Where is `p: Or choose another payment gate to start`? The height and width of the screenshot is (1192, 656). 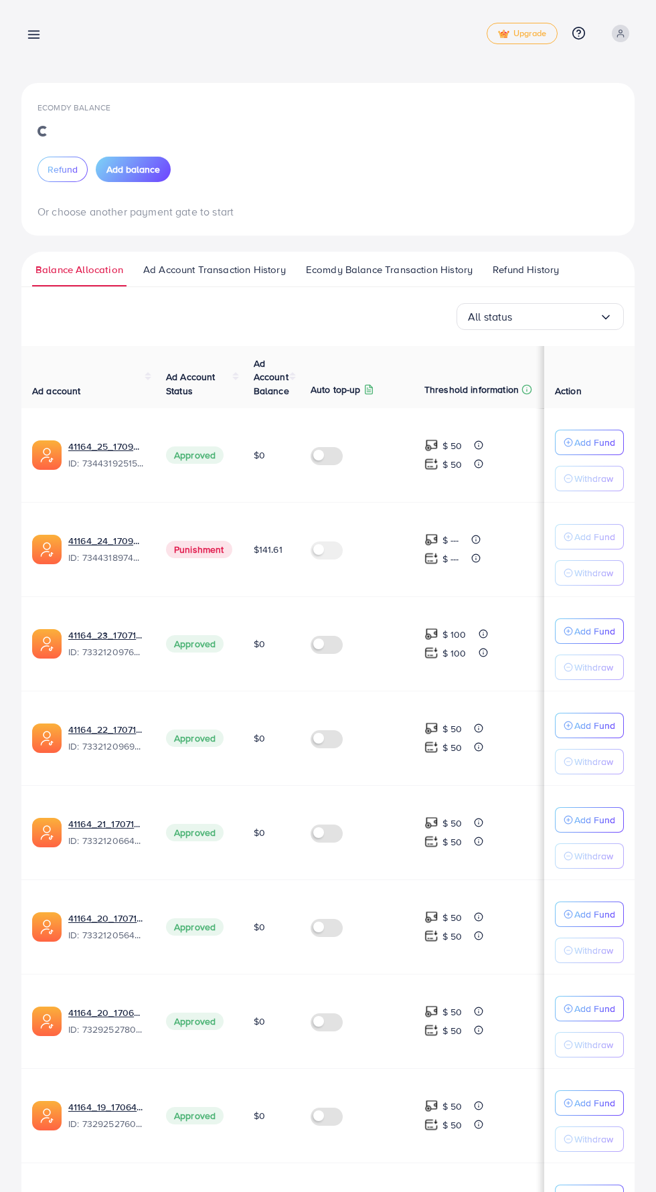 p: Or choose another payment gate to start is located at coordinates (328, 211).